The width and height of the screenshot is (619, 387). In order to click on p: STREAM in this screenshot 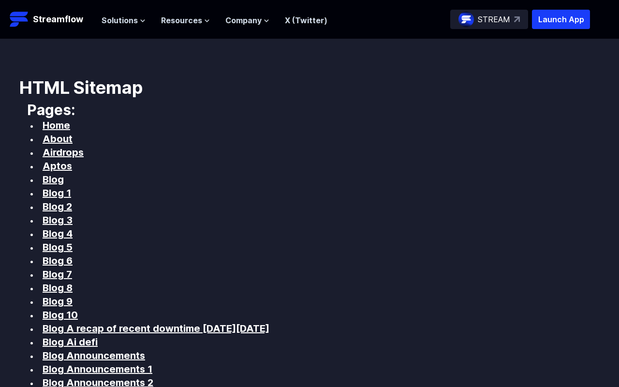, I will do `click(494, 19)`.